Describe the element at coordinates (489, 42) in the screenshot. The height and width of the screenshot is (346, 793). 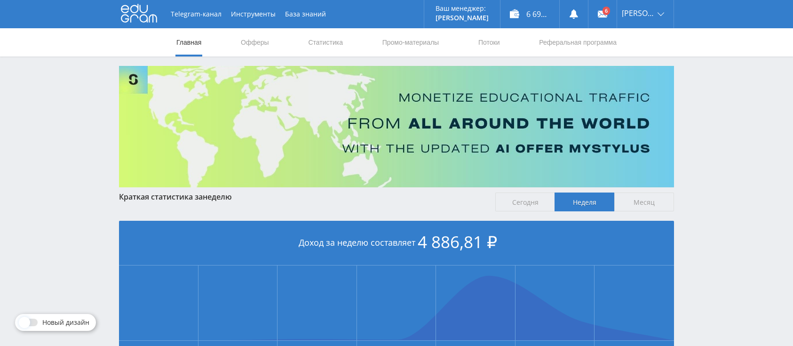
I see `a: Потоки` at that location.